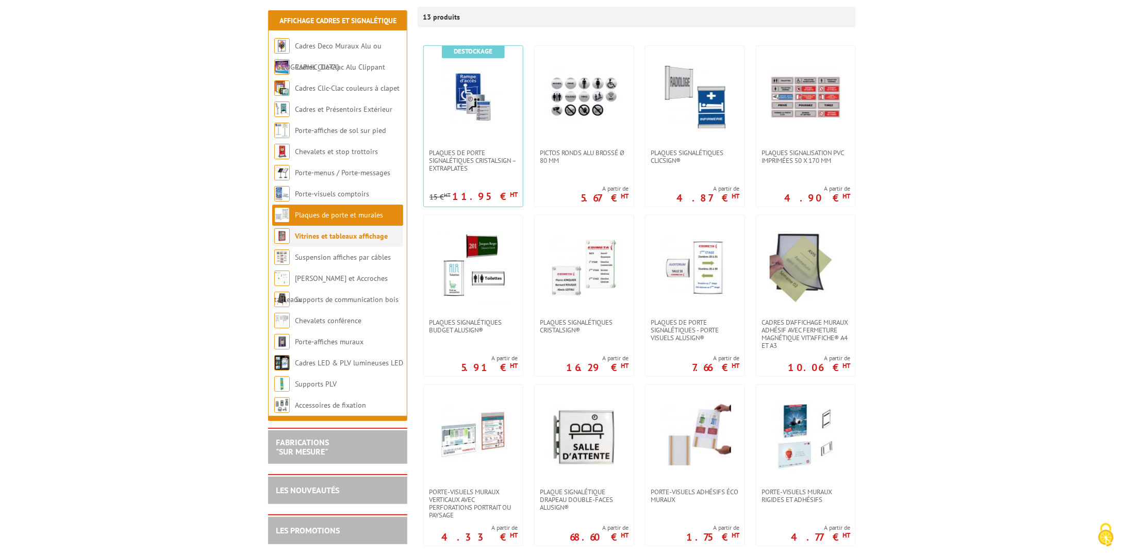 Image resolution: width=1124 pixels, height=553 pixels. I want to click on a: Porte-affiches muraux, so click(329, 342).